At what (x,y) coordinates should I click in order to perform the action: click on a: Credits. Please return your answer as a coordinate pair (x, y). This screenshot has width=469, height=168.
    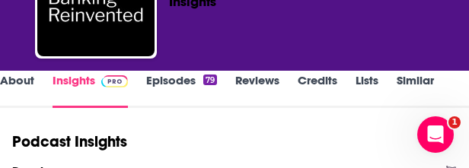
    Looking at the image, I should click on (317, 91).